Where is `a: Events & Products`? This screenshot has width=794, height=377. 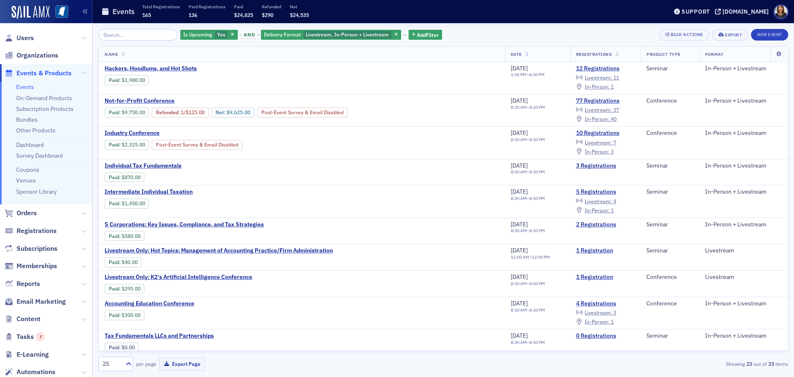
a: Events & Products is located at coordinates (38, 73).